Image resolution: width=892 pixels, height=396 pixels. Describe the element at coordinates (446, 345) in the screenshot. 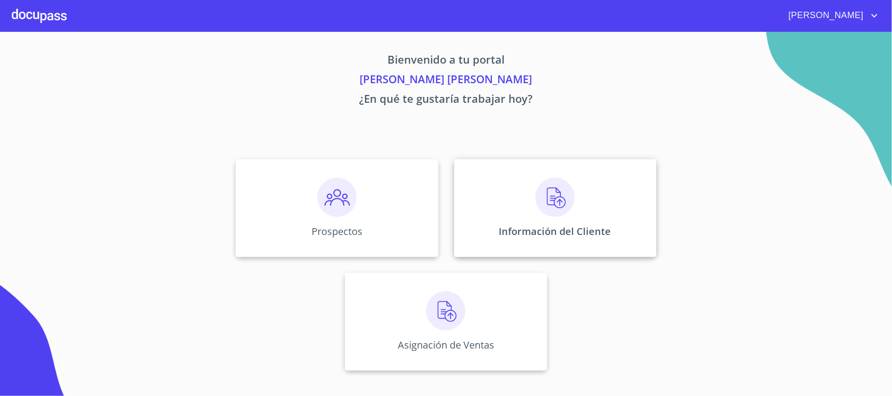

I see `p: Asignación de Ventas` at that location.